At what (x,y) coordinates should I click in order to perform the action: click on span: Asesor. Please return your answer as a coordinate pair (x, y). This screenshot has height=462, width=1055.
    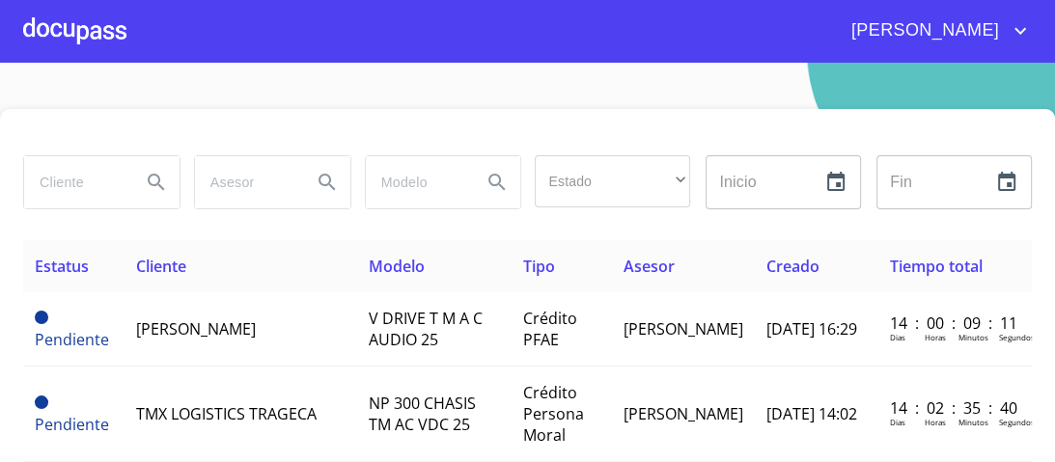
    Looking at the image, I should click on (649, 266).